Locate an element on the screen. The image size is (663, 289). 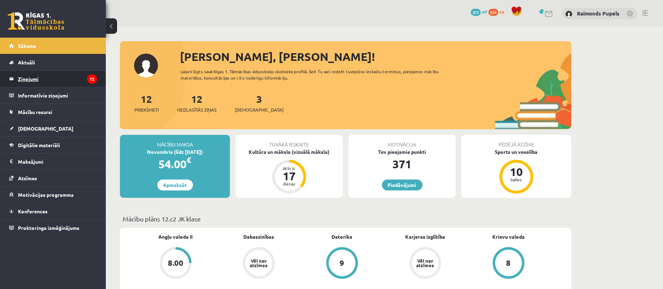
a: 371 mP is located at coordinates (479, 12).